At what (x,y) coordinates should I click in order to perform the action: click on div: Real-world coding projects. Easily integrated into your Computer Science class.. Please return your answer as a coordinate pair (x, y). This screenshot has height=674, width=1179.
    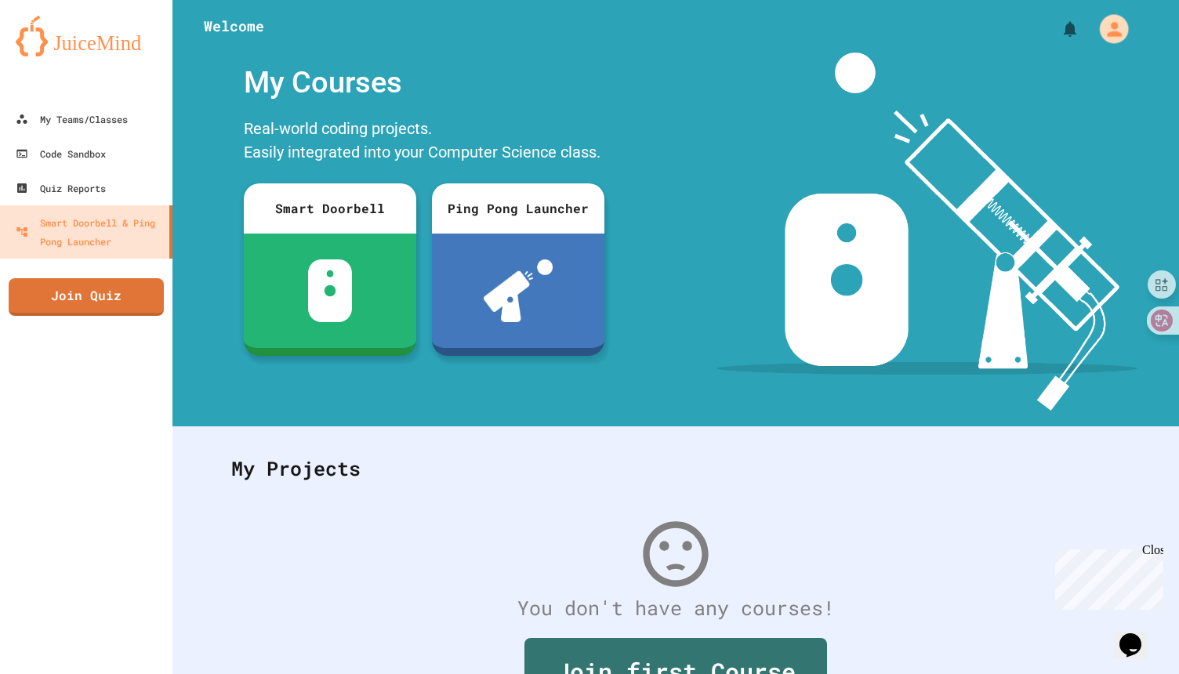
    Looking at the image, I should click on (424, 142).